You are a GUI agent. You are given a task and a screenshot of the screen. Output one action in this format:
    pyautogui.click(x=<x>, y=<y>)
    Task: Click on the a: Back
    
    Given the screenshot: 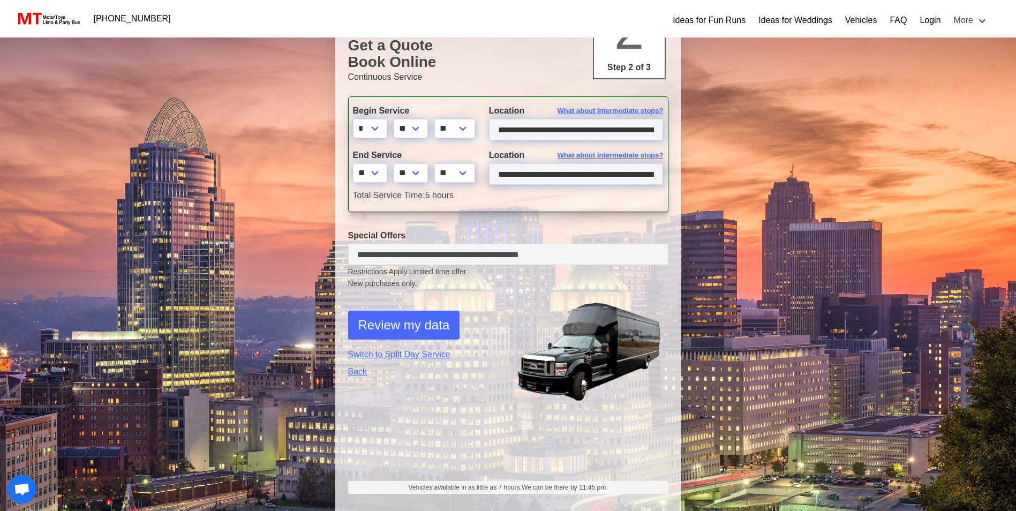 What is the action you would take?
    pyautogui.click(x=424, y=372)
    